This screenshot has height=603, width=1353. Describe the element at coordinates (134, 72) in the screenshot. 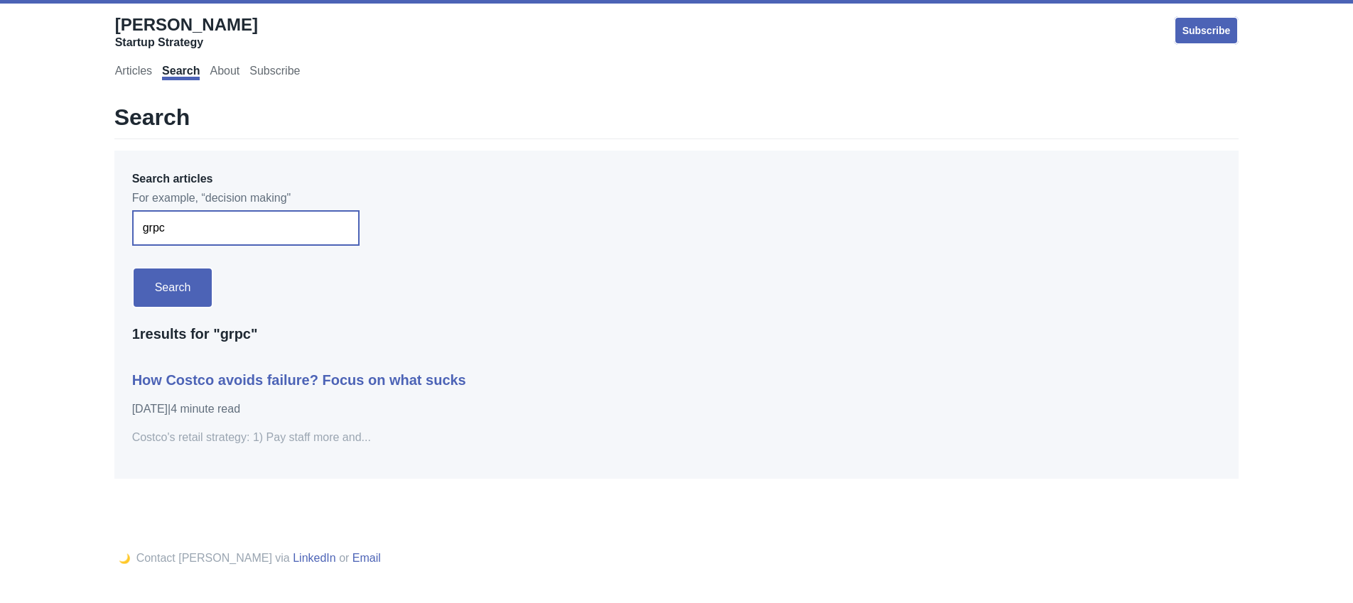

I see `a: Articles` at that location.